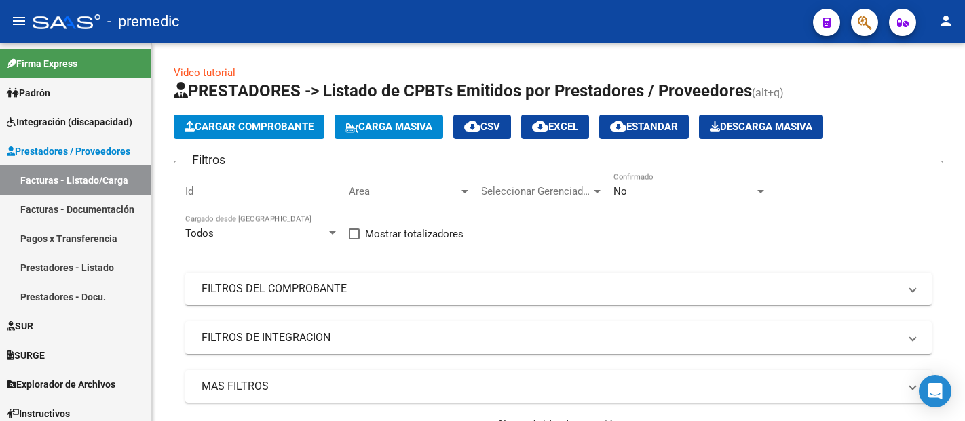 The width and height of the screenshot is (965, 421). What do you see at coordinates (644, 127) in the screenshot?
I see `span: Estandar` at bounding box center [644, 127].